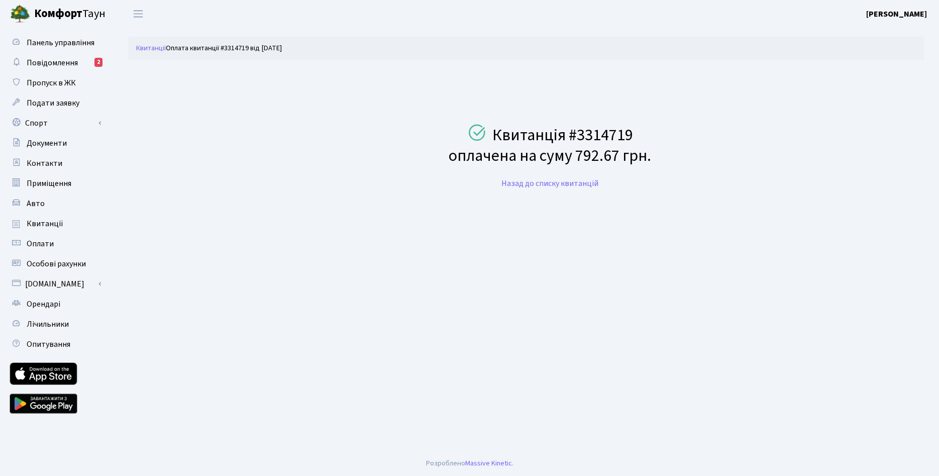  I want to click on span: Особові рахунки, so click(56, 264).